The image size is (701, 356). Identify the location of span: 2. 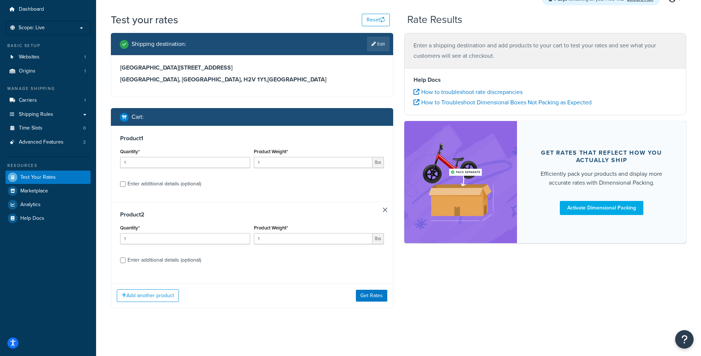
(84, 142).